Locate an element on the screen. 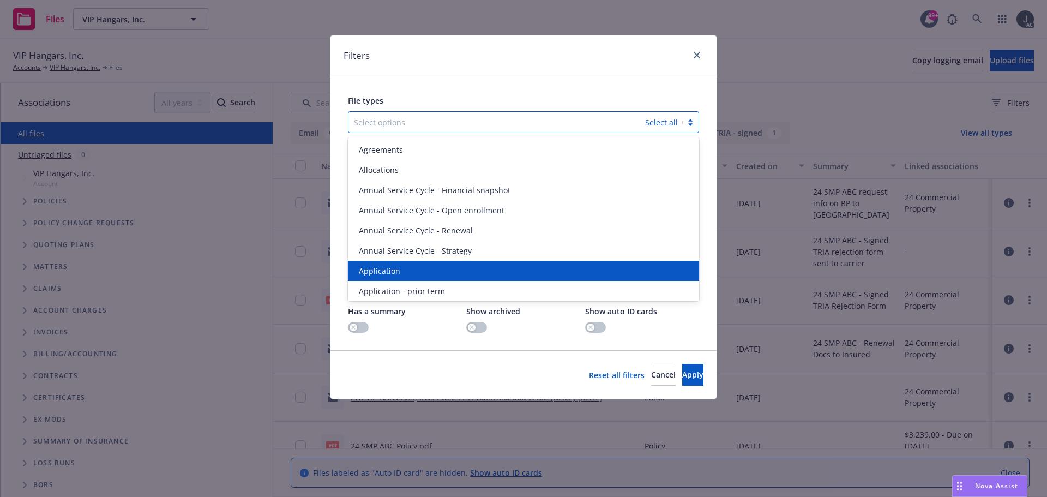 This screenshot has width=1047, height=497. button: Cancel is located at coordinates (663, 374).